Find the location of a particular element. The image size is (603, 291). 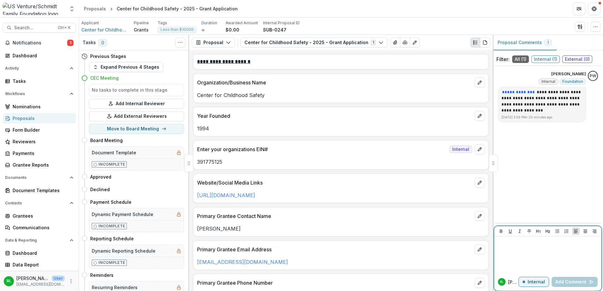

p: 391775125 is located at coordinates (341, 162).